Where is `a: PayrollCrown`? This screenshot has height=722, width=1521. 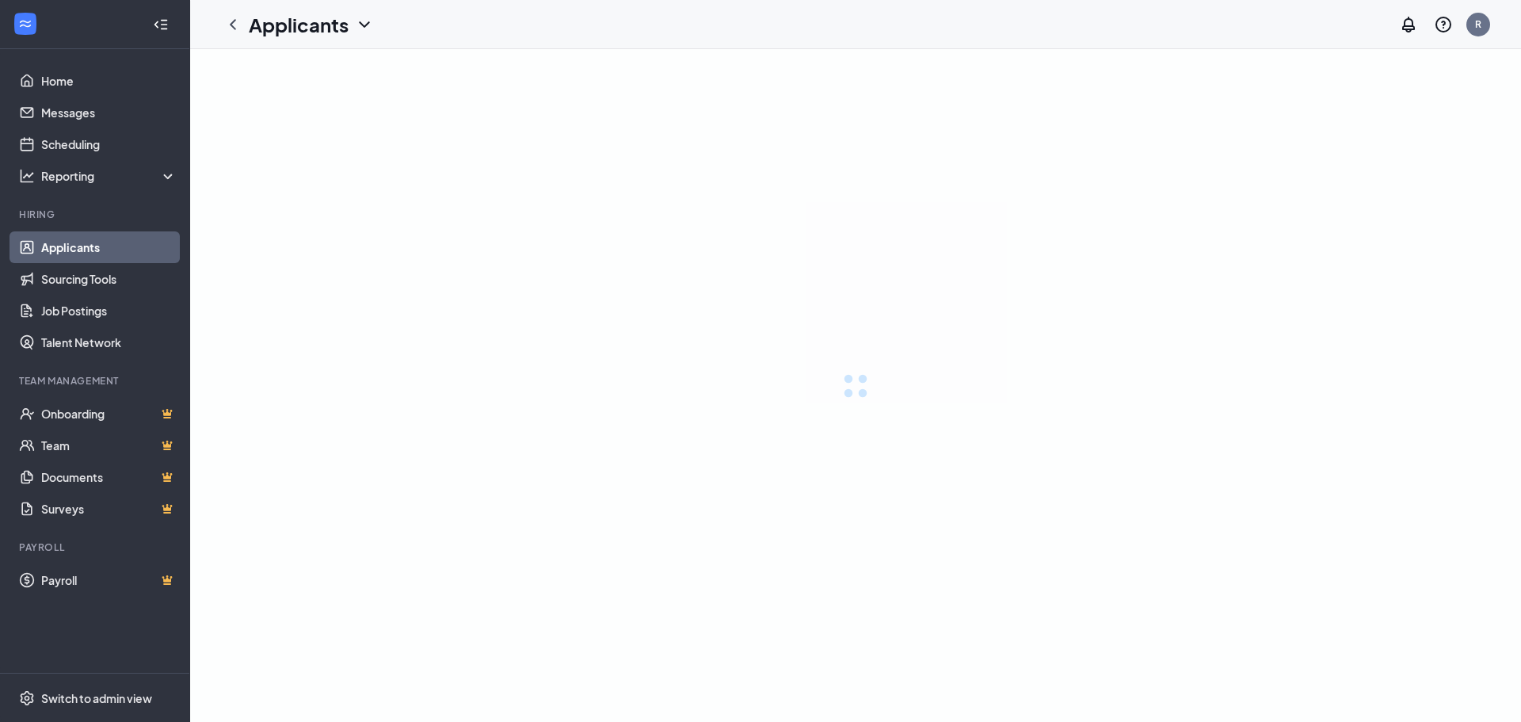 a: PayrollCrown is located at coordinates (109, 580).